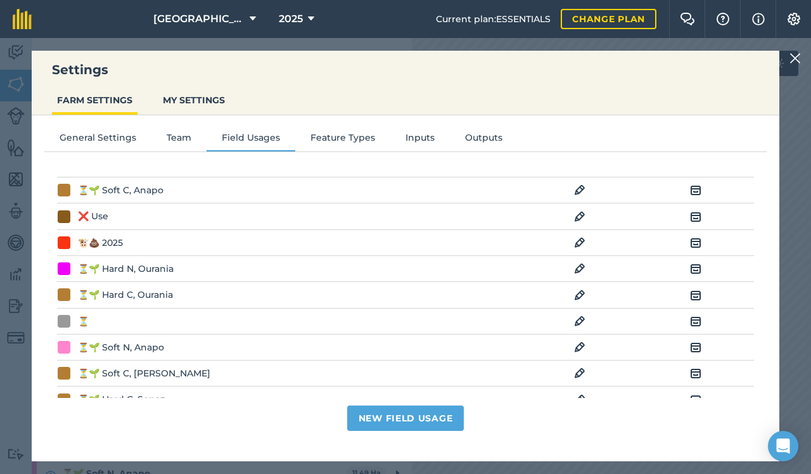 The height and width of the screenshot is (474, 811). I want to click on div: ❌ Use, so click(93, 216).